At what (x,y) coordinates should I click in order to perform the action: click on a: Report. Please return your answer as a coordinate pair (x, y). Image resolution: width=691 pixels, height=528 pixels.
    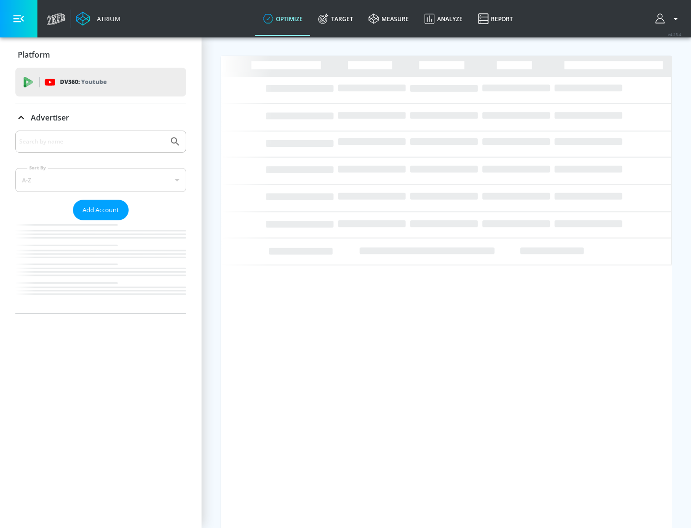
    Looking at the image, I should click on (495, 19).